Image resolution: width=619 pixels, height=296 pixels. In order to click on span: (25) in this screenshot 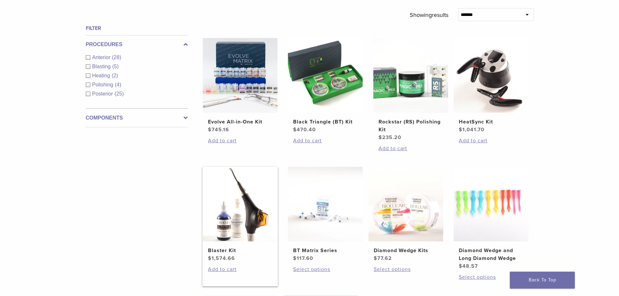, I will do `click(119, 94)`.